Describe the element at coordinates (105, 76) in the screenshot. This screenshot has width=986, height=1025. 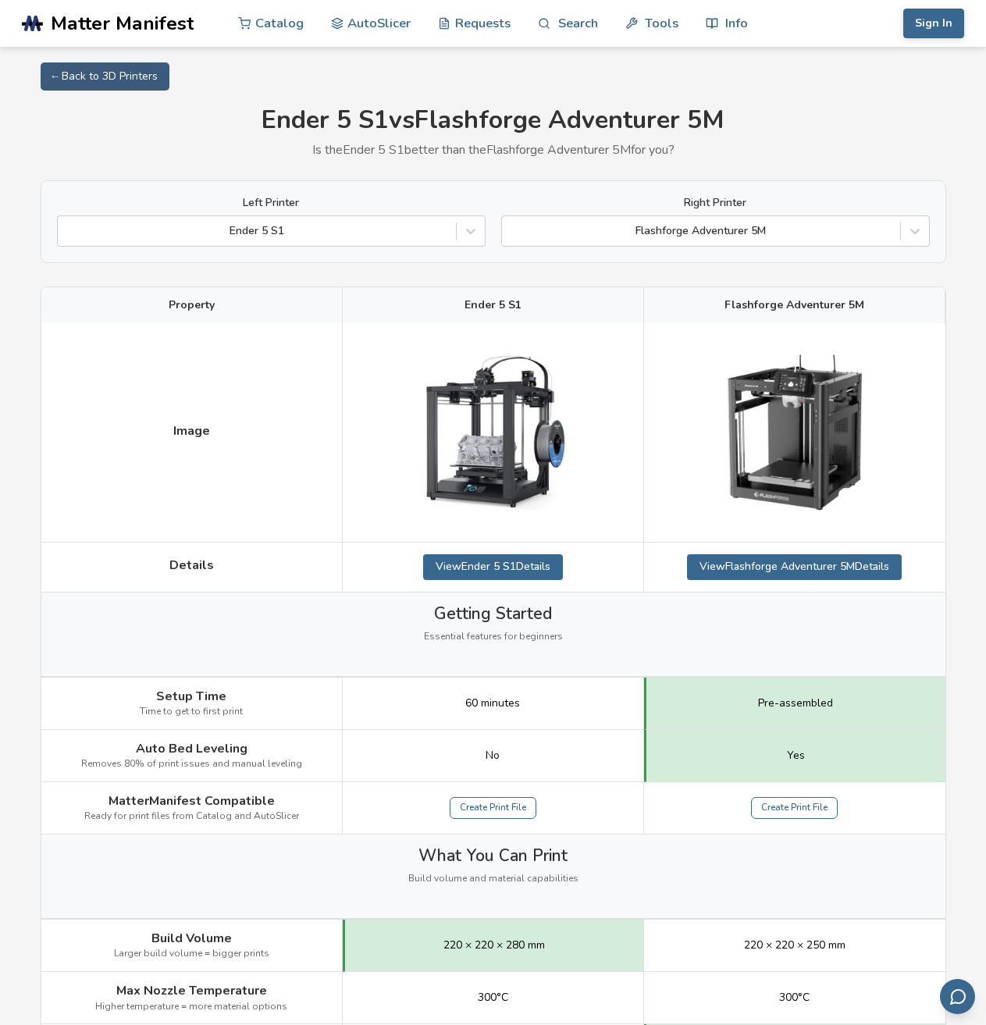
I see `a: ← Back to 3D Printers` at that location.